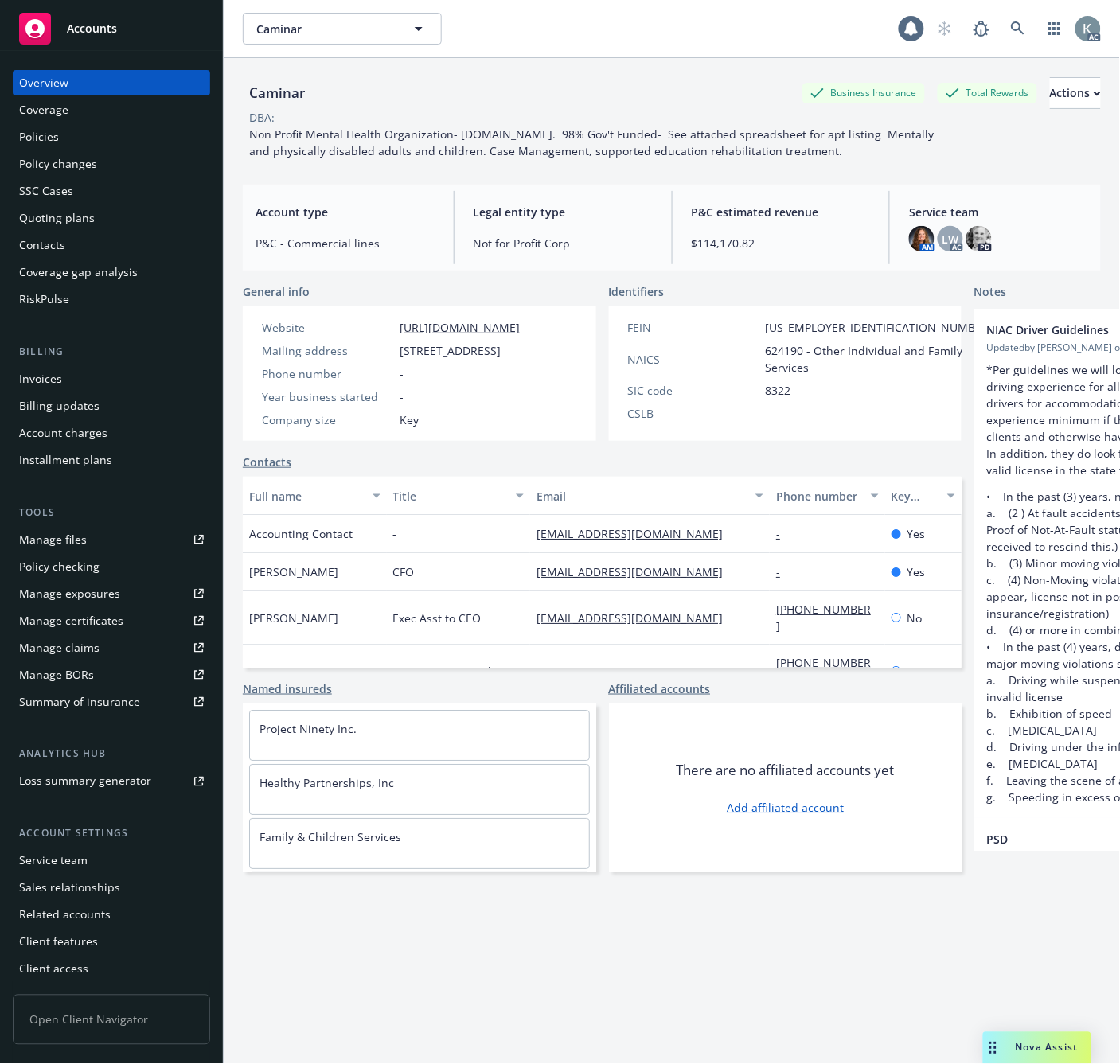  I want to click on div: Account settings, so click(111, 834).